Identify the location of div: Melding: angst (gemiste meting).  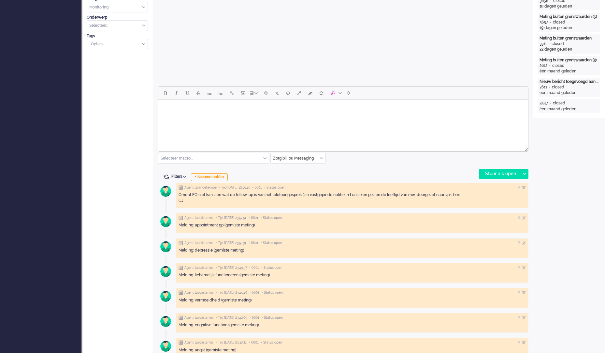
(352, 350).